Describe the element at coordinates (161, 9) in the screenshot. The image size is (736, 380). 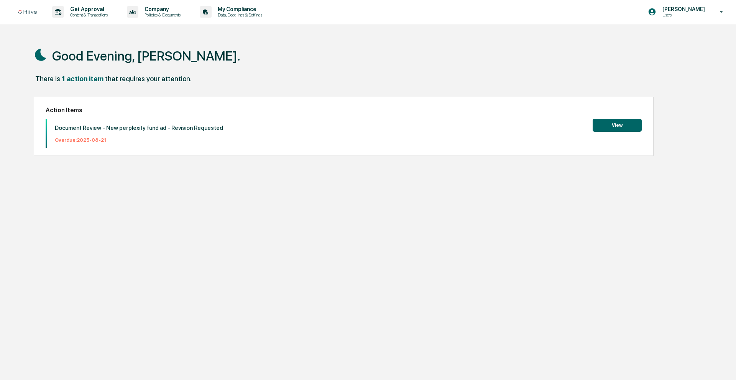
I see `p: Company` at that location.